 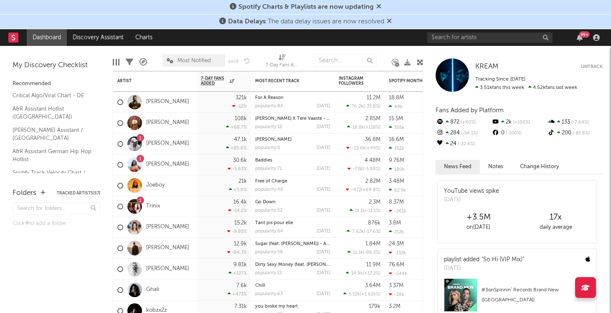 I want to click on span: +49 %, so click(x=373, y=148).